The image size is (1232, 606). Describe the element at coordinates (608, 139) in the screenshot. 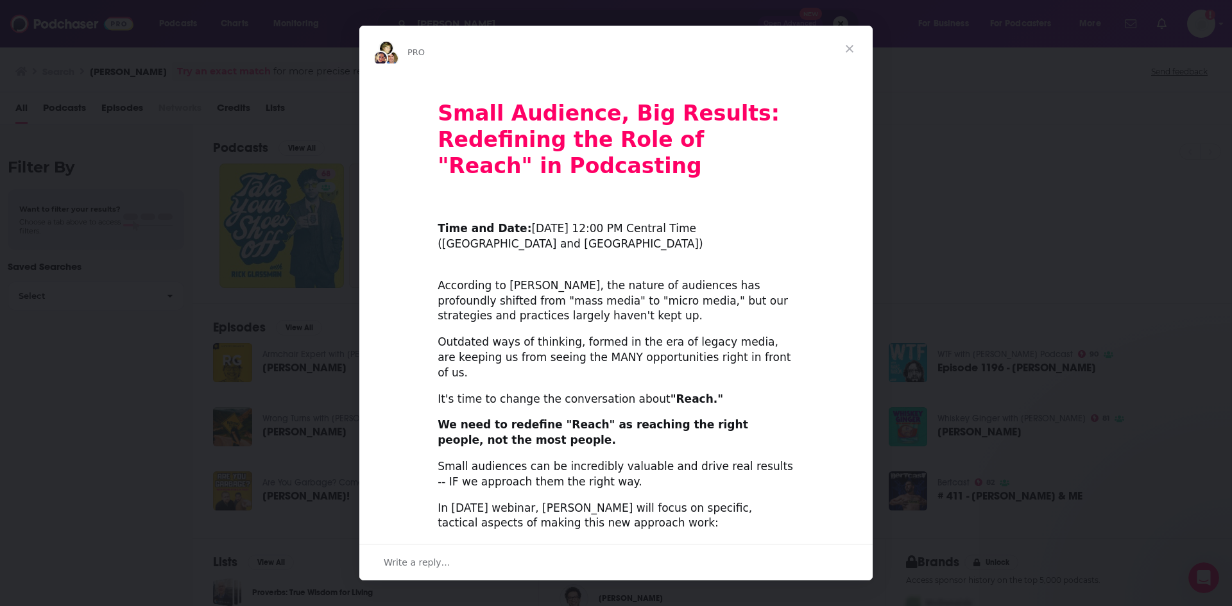

I see `b: Small Audience, Big Results: Redefining the Role of "Reach" in Podcasting` at that location.